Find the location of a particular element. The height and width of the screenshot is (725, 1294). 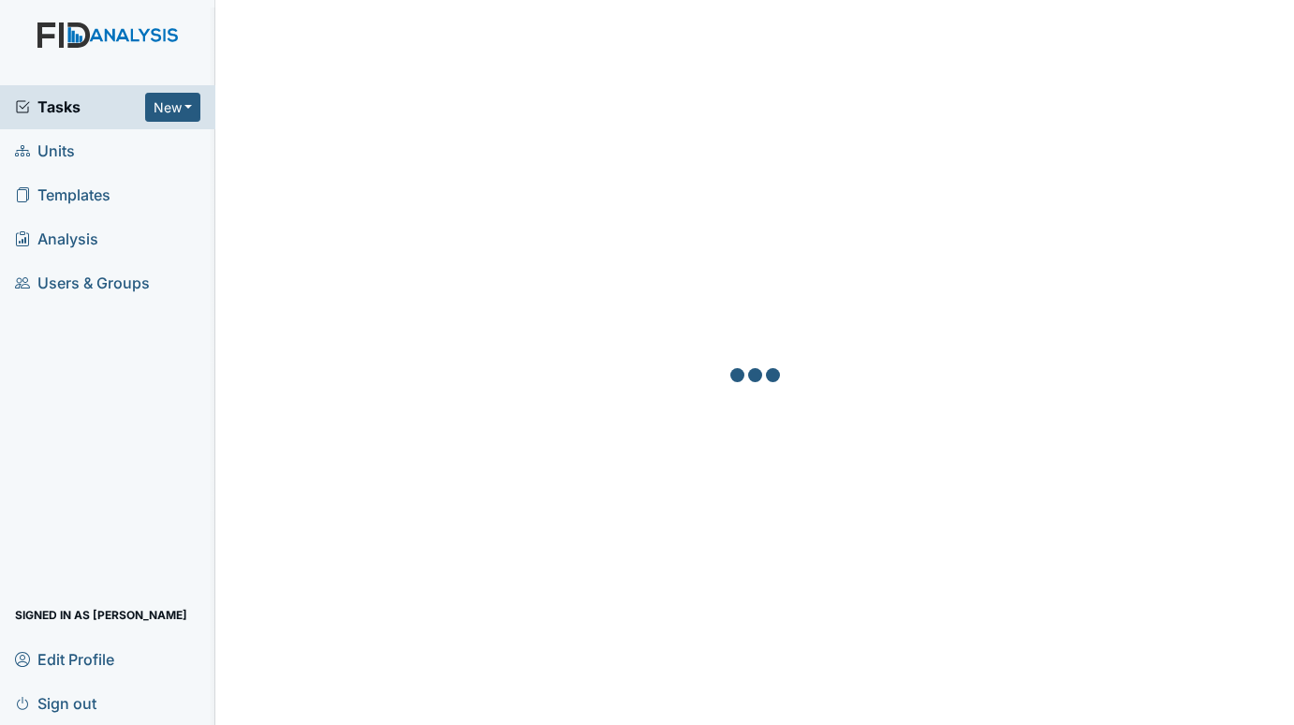

span: Tasks is located at coordinates (80, 107).